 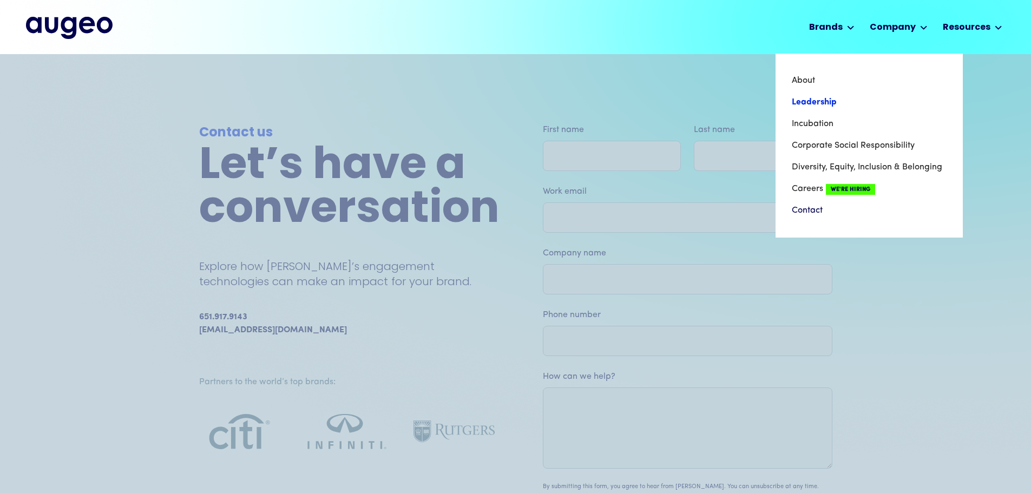 What do you see at coordinates (826, 28) in the screenshot?
I see `div: Brands` at bounding box center [826, 28].